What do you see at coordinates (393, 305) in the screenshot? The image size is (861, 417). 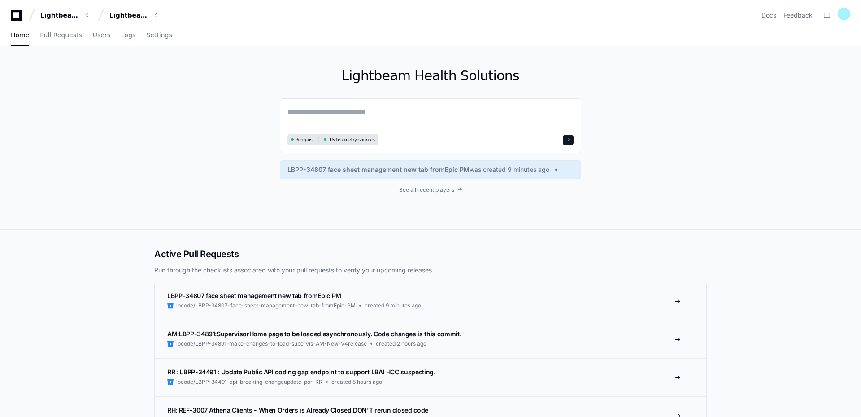 I see `span: created 9 minutes ago` at bounding box center [393, 305].